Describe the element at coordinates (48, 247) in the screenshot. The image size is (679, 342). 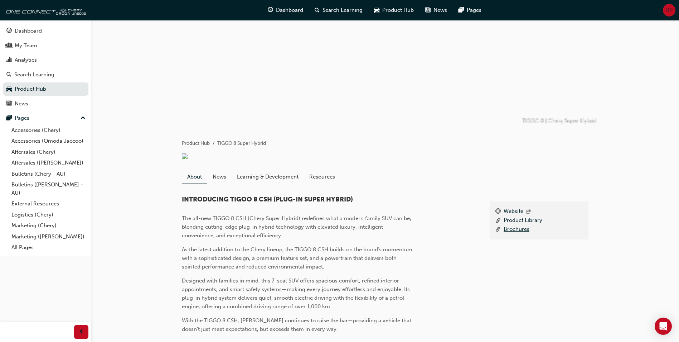
I see `a: All Pages` at that location.